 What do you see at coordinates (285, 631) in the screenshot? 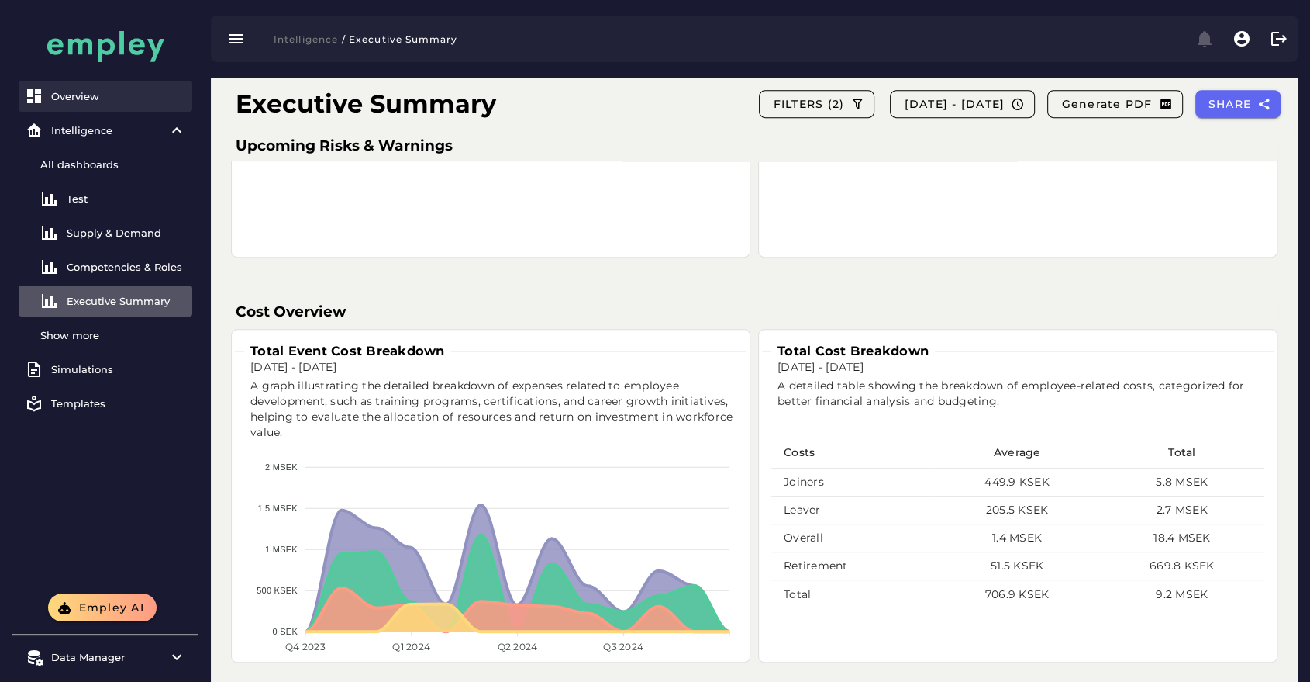
I see `tspan: 0 SEK` at bounding box center [285, 631].